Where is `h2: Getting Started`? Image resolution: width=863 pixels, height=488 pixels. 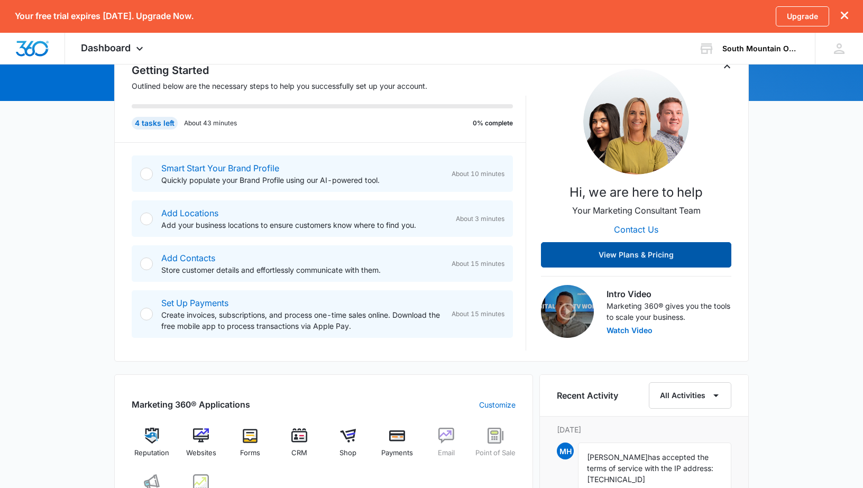
h2: Getting Started is located at coordinates (329, 70).